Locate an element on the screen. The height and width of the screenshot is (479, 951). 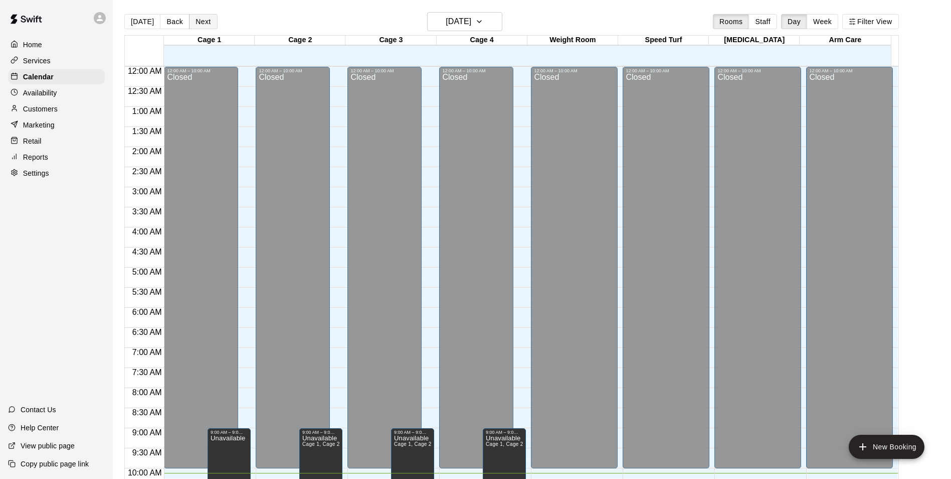
div: Cage 3 is located at coordinates (391, 40).